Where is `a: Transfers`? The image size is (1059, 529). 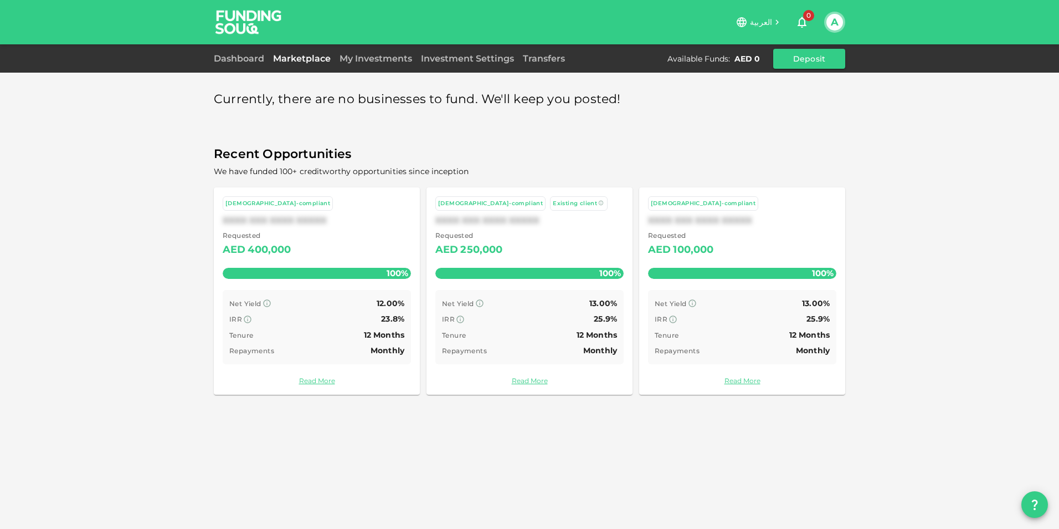 a: Transfers is located at coordinates (544, 58).